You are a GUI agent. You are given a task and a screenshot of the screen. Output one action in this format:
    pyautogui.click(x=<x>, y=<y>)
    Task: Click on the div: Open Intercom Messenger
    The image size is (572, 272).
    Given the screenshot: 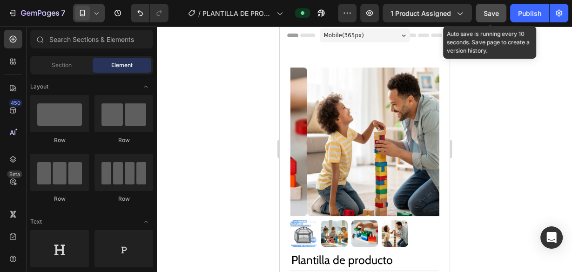 What is the action you would take?
    pyautogui.click(x=551, y=237)
    